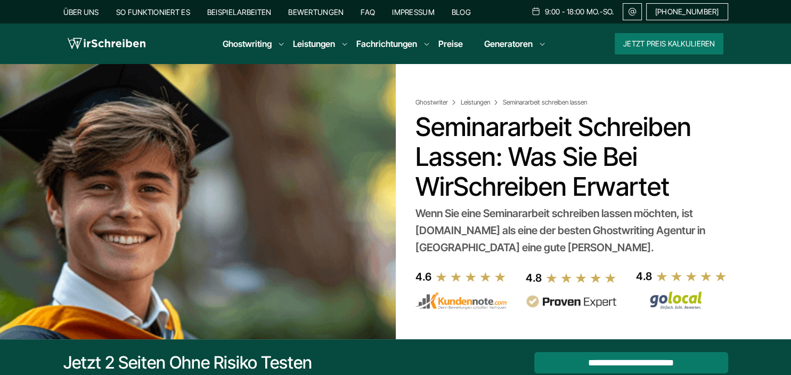  Describe the element at coordinates (536, 11) in the screenshot. I see `img: Schedule` at that location.